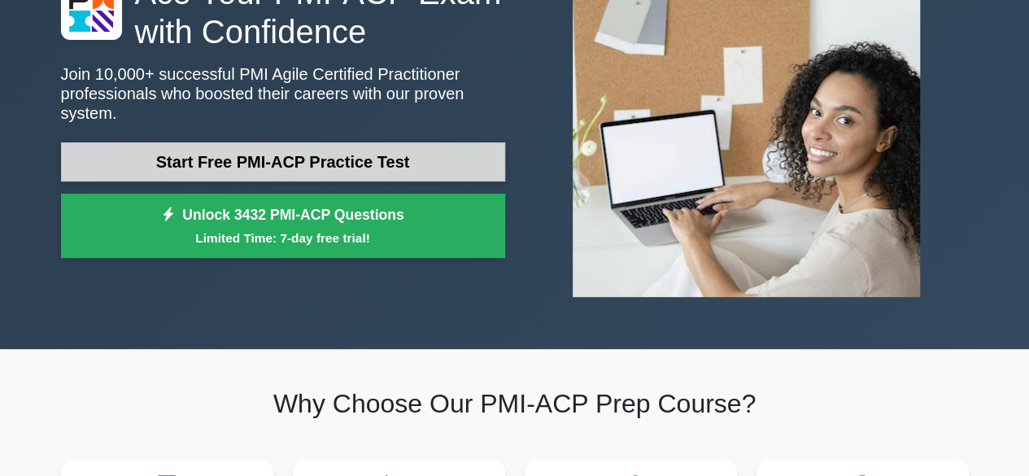 The image size is (1029, 476). I want to click on h2: Why Choose Our PMI-ACP Prep Course?, so click(515, 403).